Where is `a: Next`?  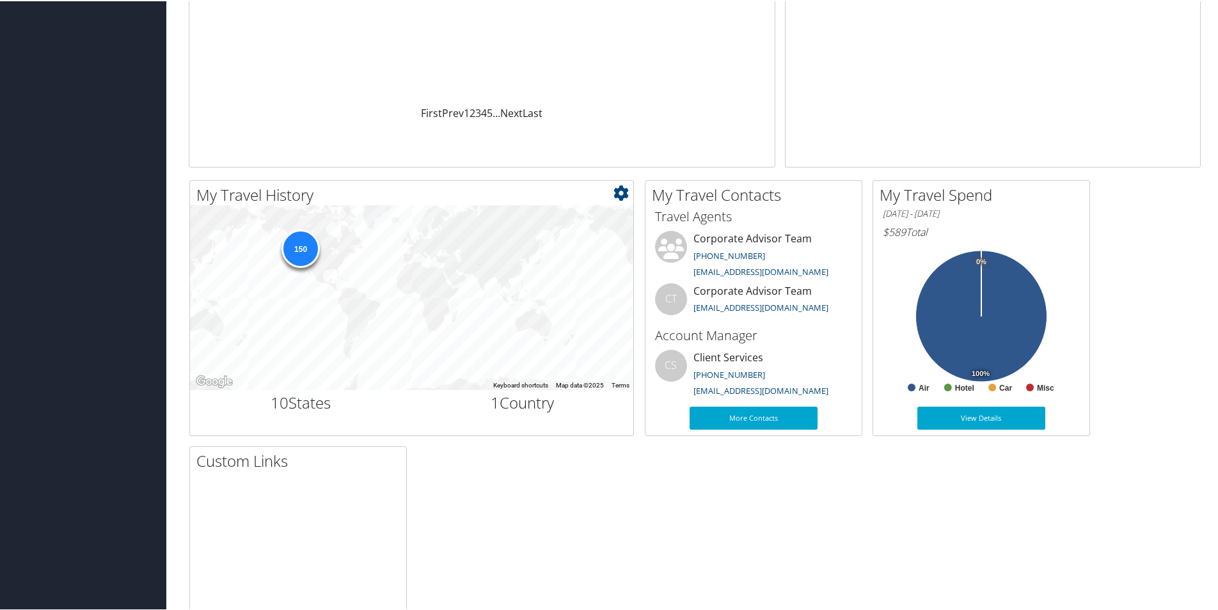 a: Next is located at coordinates (511, 112).